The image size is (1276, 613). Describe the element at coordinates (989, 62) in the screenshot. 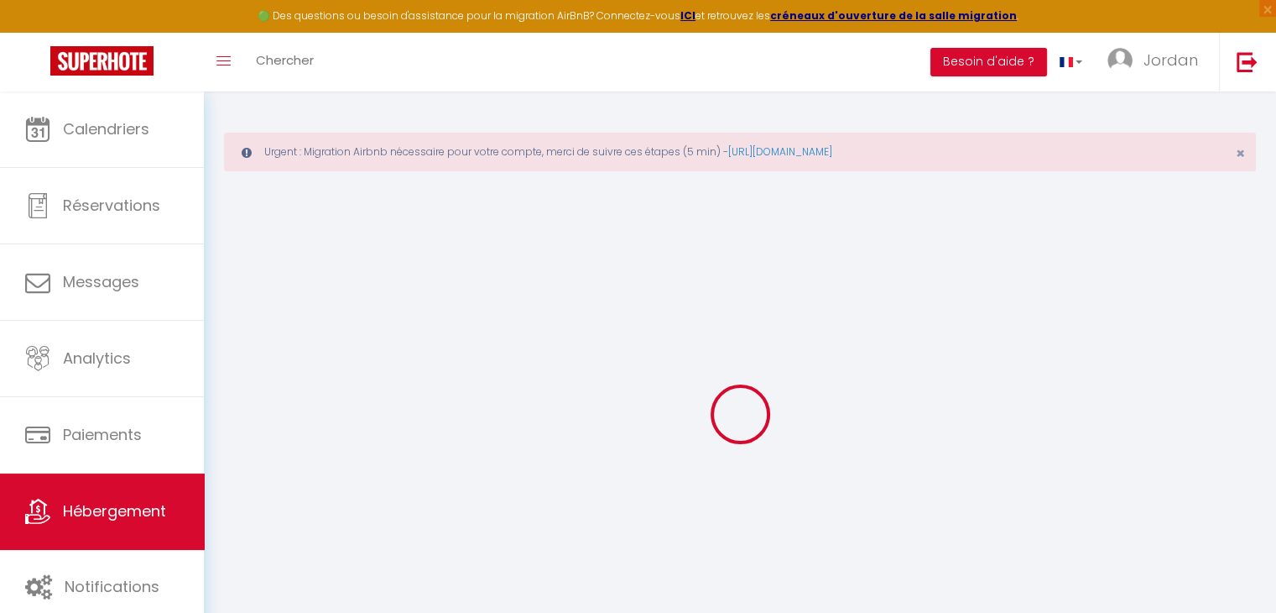

I see `button: Besoin d'aide ?` at that location.